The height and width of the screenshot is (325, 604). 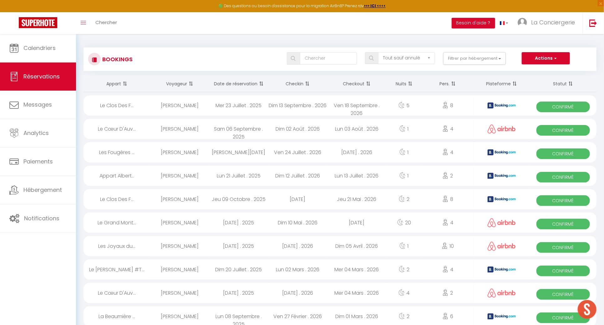 I want to click on th: Sort by rentals, so click(x=117, y=84).